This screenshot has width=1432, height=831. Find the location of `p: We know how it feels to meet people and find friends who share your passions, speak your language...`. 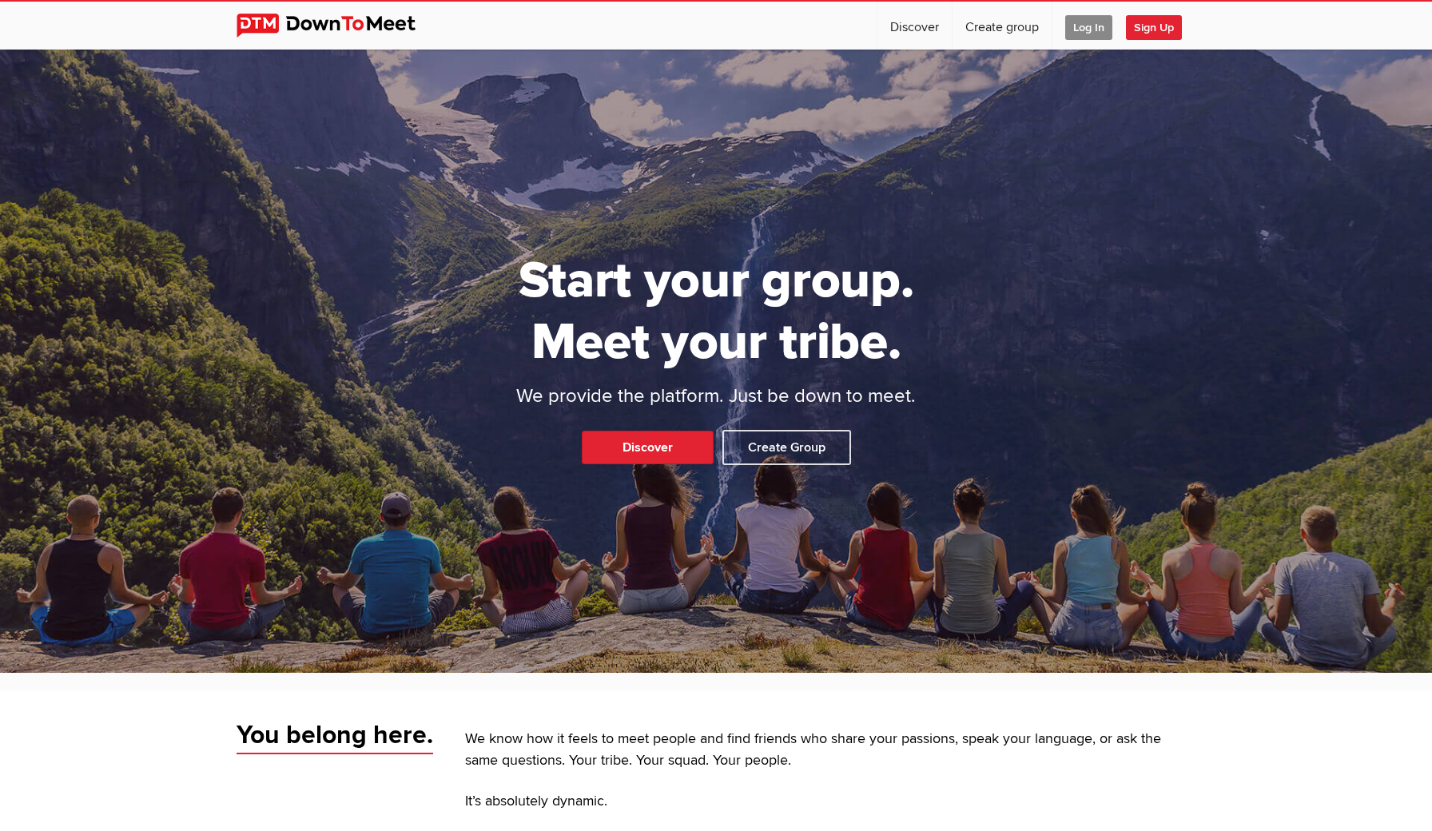

p: We know how it feels to meet people and find friends who share your passions, speak your language... is located at coordinates (830, 750).